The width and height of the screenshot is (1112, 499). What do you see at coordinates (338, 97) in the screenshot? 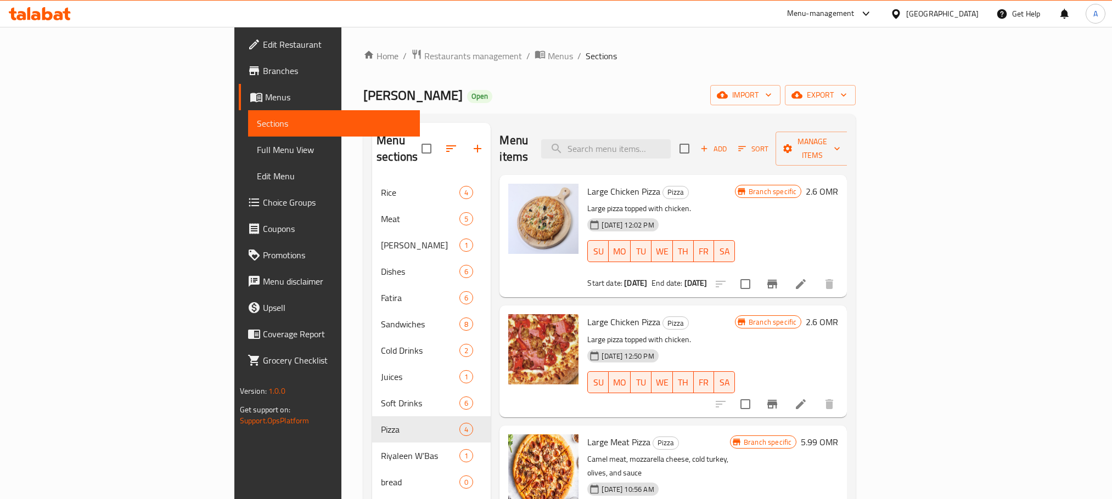
I see `span: Menus` at bounding box center [338, 97].